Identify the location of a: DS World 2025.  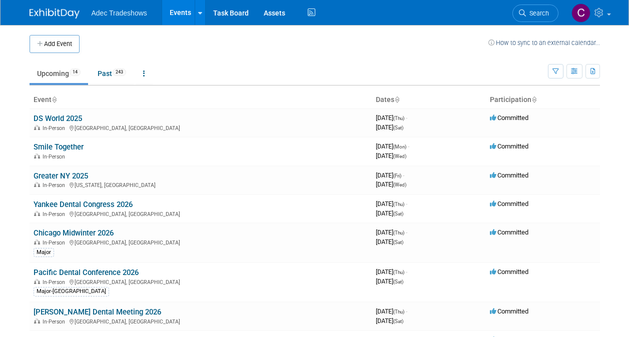
(58, 119).